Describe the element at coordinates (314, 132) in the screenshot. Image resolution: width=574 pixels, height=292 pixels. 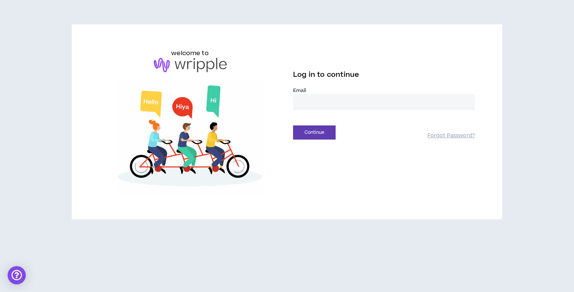
I see `button: Continue` at that location.